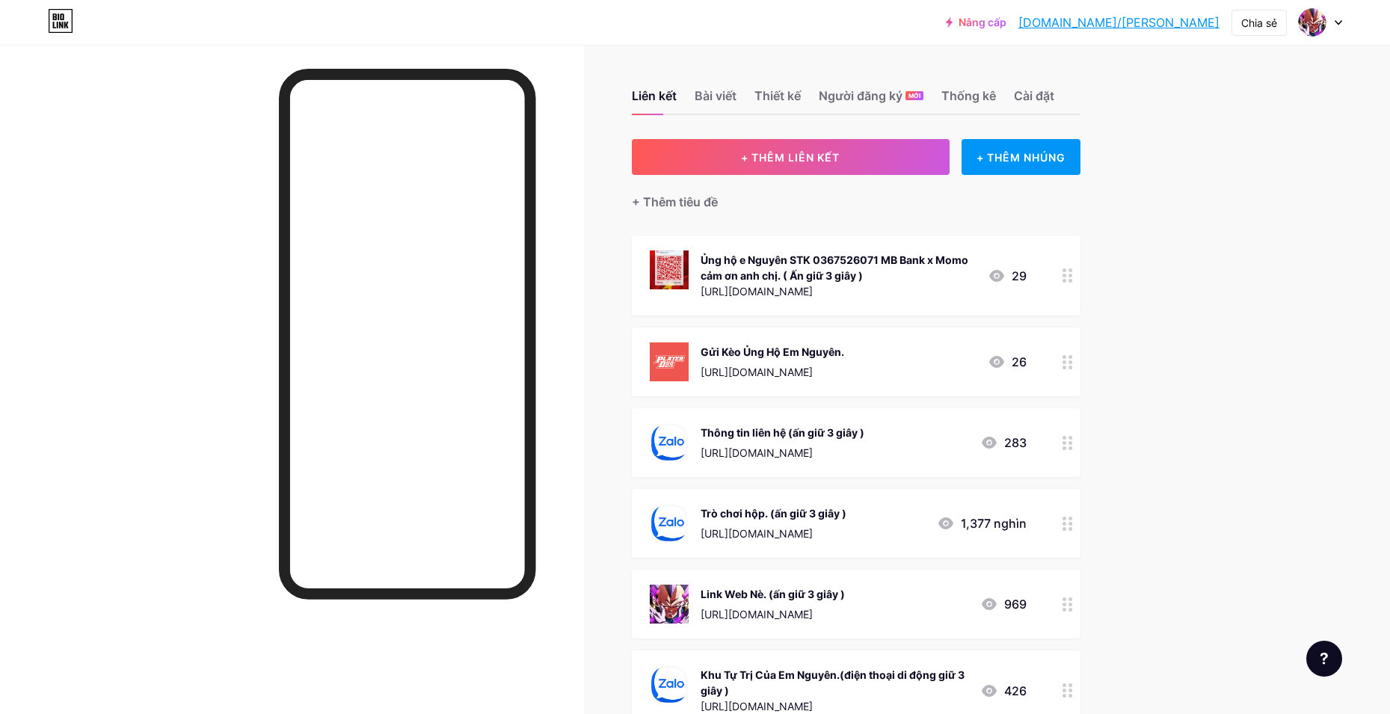 This screenshot has width=1390, height=714. Describe the element at coordinates (669, 685) in the screenshot. I see `img: Khu Tự Trị Của Em Nguyên.(điện thoại di động giữ 3 giây )` at that location.